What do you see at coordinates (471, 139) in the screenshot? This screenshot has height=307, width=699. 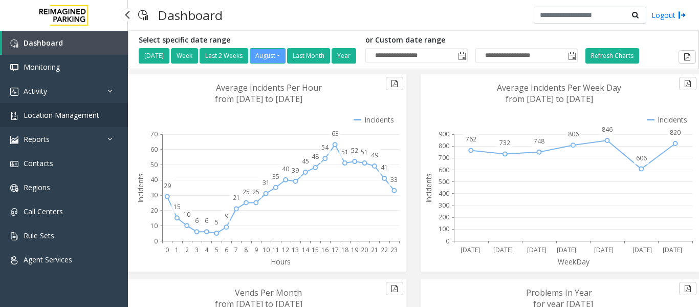 I see `text: 762` at bounding box center [471, 139].